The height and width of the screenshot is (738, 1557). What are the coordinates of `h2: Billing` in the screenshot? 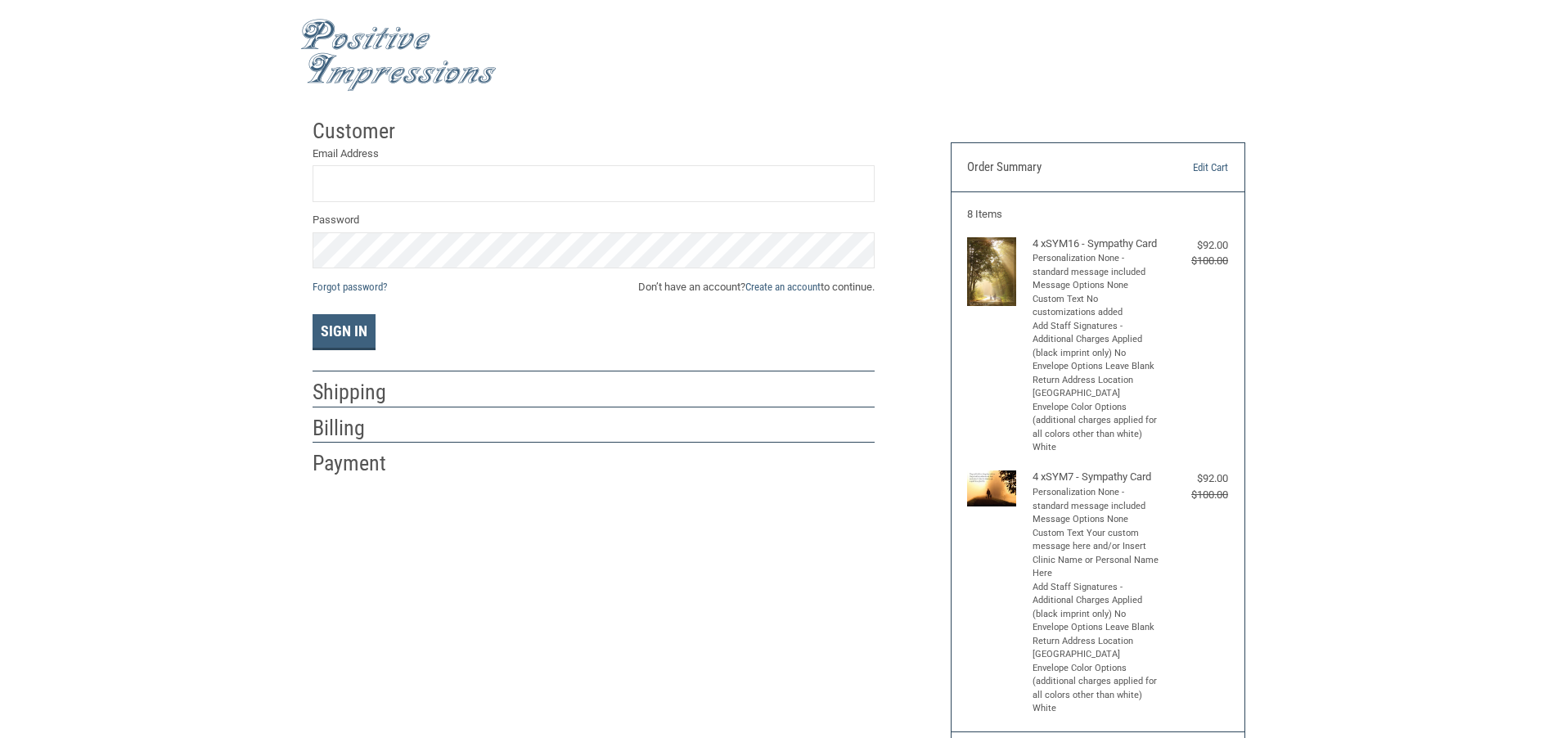 It's located at (360, 428).